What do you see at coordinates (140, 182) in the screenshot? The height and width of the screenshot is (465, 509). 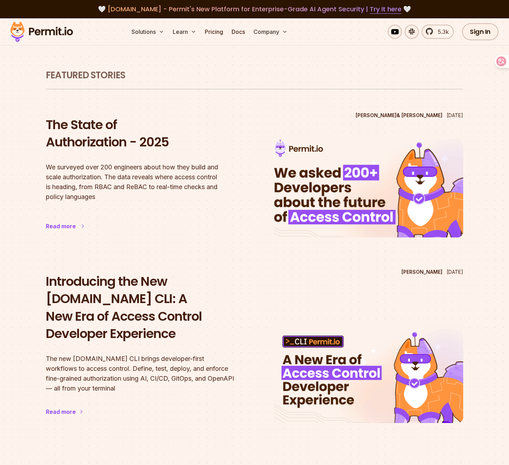 I see `p: We surveyed over 200 engineers about how they build and scale authorization. The data reveals whe...` at bounding box center [140, 182].